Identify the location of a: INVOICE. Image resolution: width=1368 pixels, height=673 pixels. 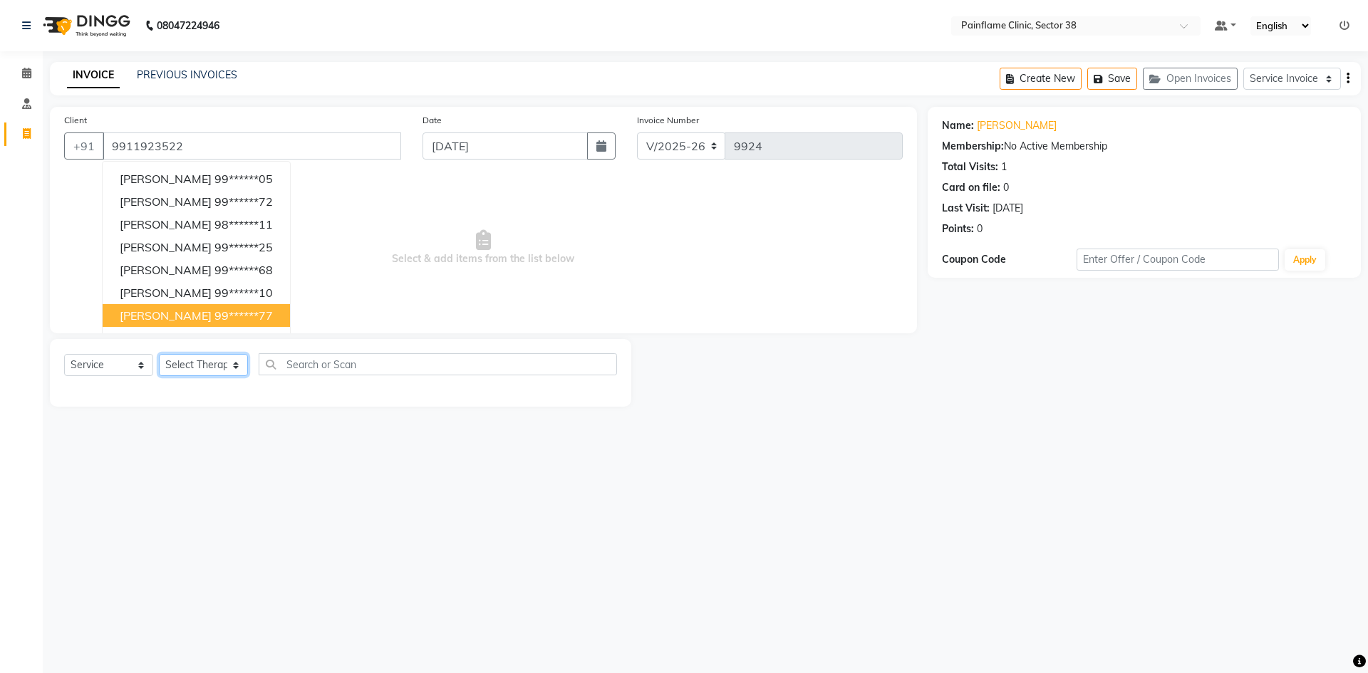
(93, 76).